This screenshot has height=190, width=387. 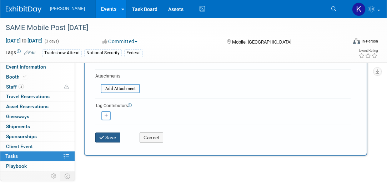 What do you see at coordinates (17, 77) in the screenshot?
I see `span: Booth` at bounding box center [17, 77].